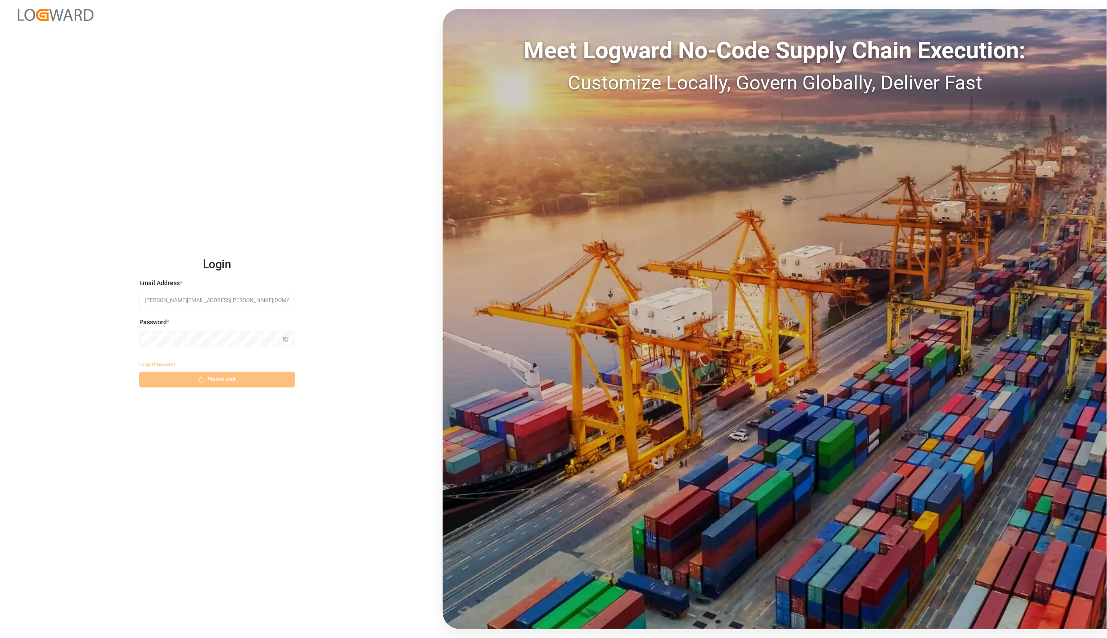 This screenshot has height=638, width=1107. I want to click on div: Meet Logward No-Code Supply Chain Execution:, so click(775, 51).